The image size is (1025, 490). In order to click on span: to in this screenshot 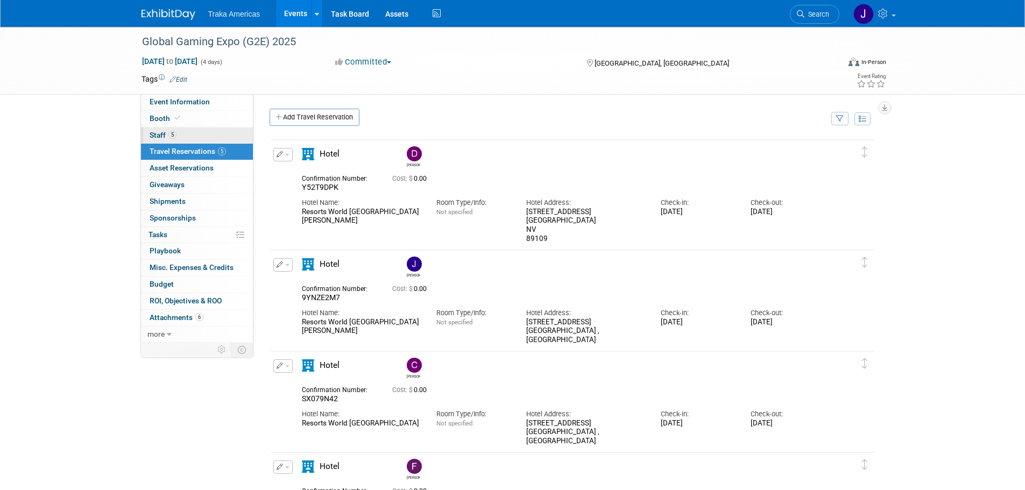, I will do `click(169, 61)`.